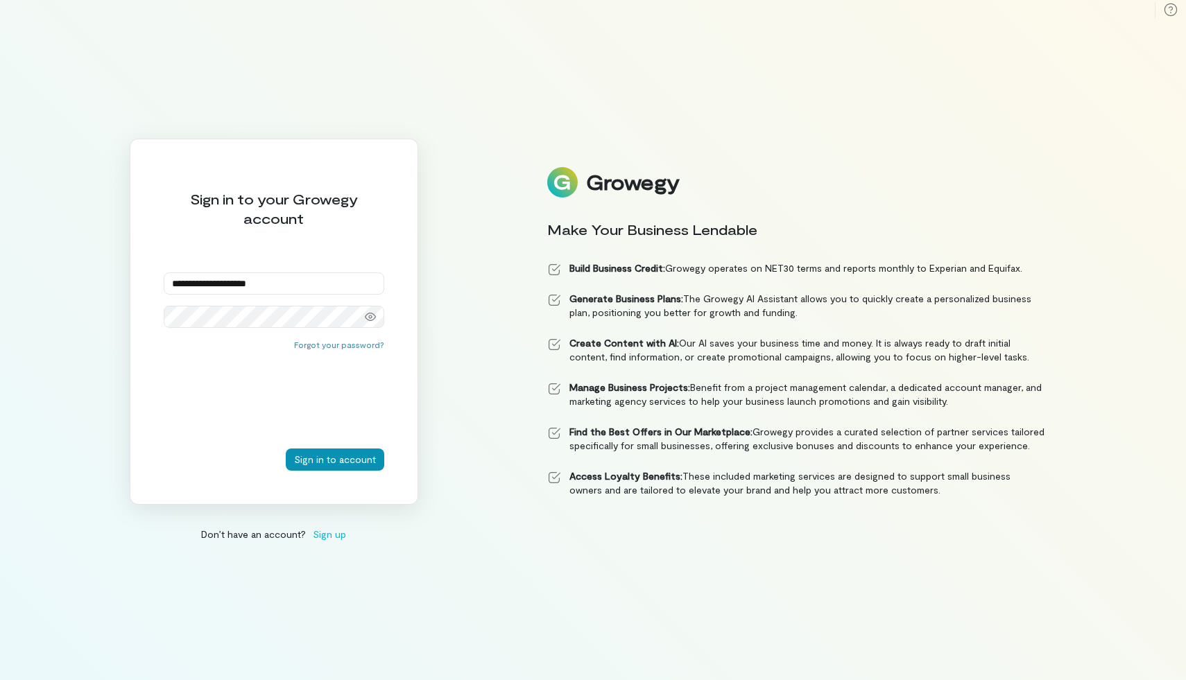 The height and width of the screenshot is (680, 1186). What do you see at coordinates (625, 476) in the screenshot?
I see `strong: Access Loyalty Benefits:` at bounding box center [625, 476].